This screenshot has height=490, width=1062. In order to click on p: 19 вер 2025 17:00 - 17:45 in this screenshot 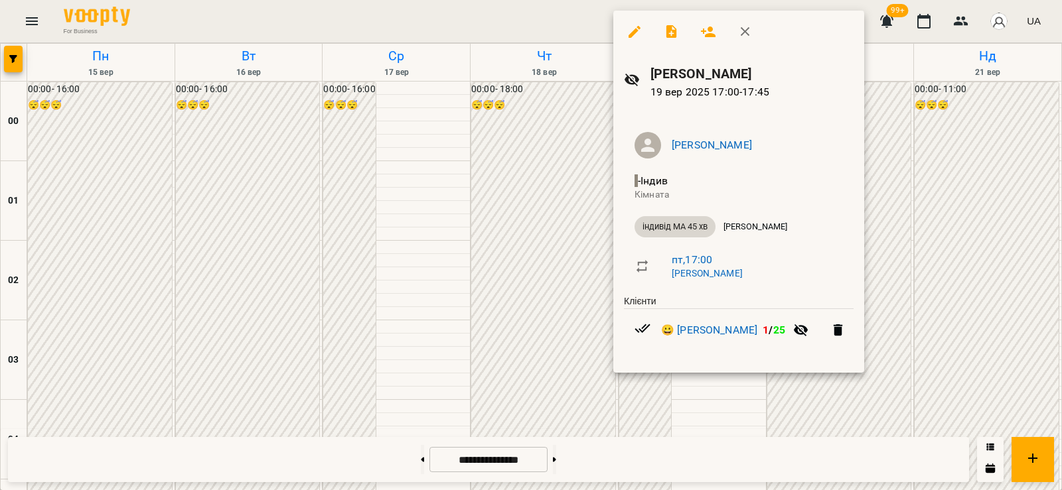, I will do `click(752, 92)`.